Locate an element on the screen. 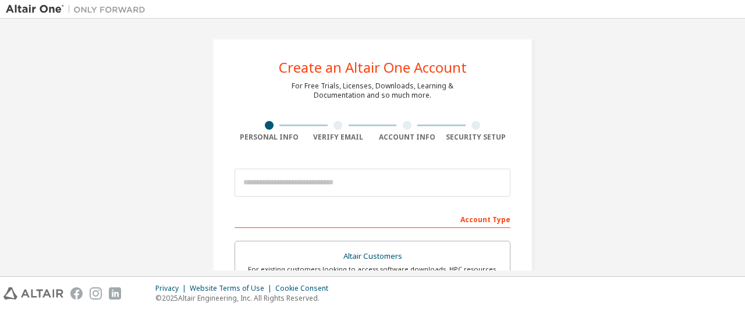 The image size is (745, 310). img: Altair One is located at coordinates (79, 9).